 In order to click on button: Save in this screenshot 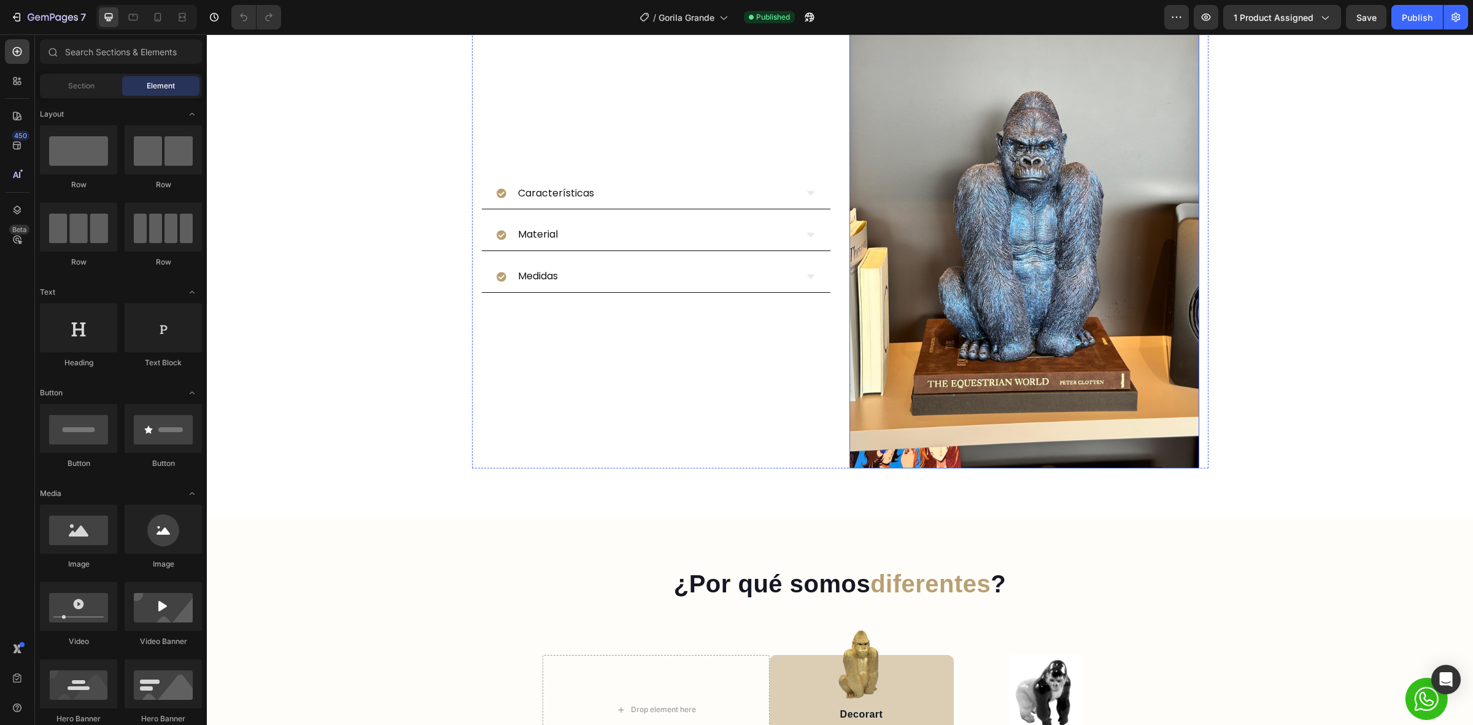, I will do `click(1366, 17)`.